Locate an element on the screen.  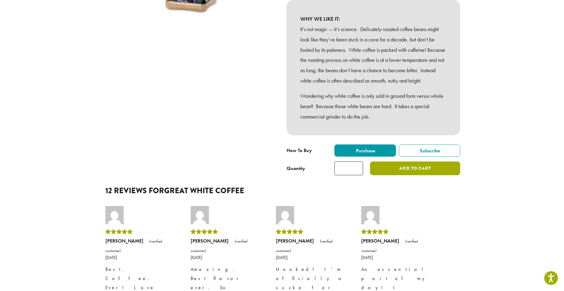
span: How To Buy is located at coordinates (299, 150).